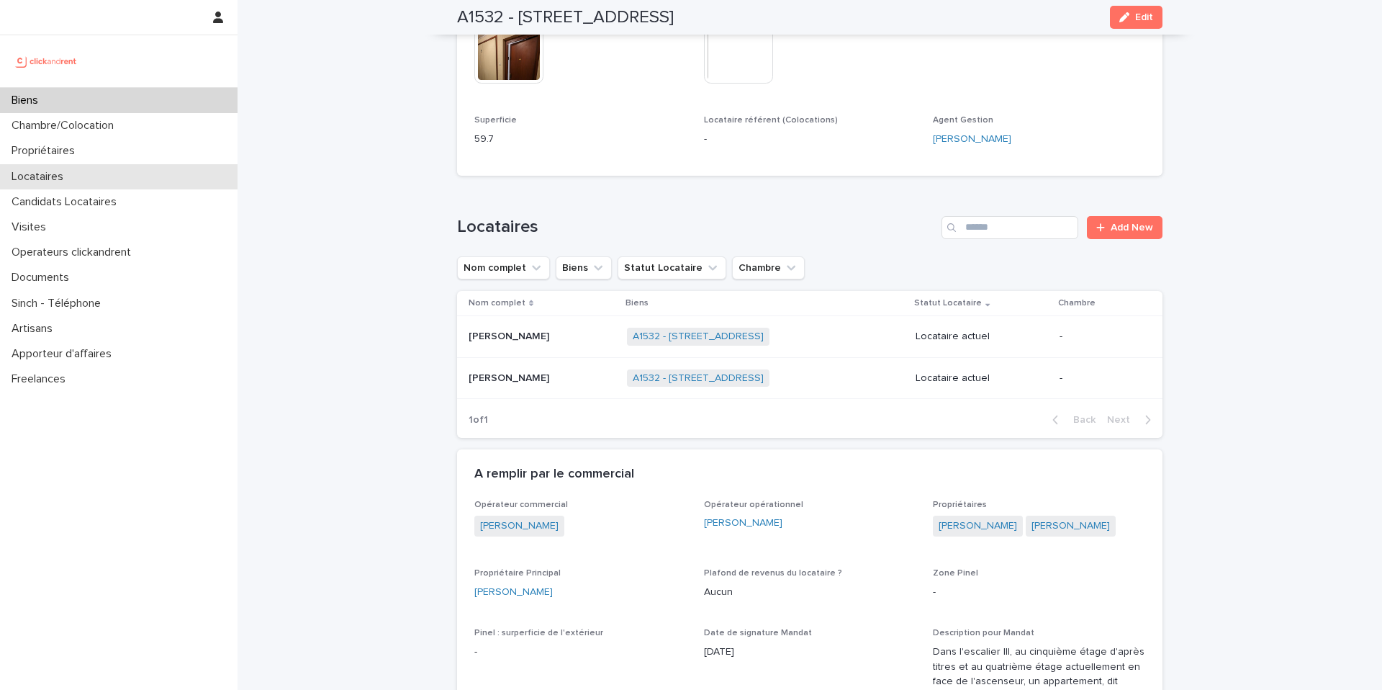  Describe the element at coordinates (554, 474) in the screenshot. I see `h2: A remplir par le commercial` at that location.